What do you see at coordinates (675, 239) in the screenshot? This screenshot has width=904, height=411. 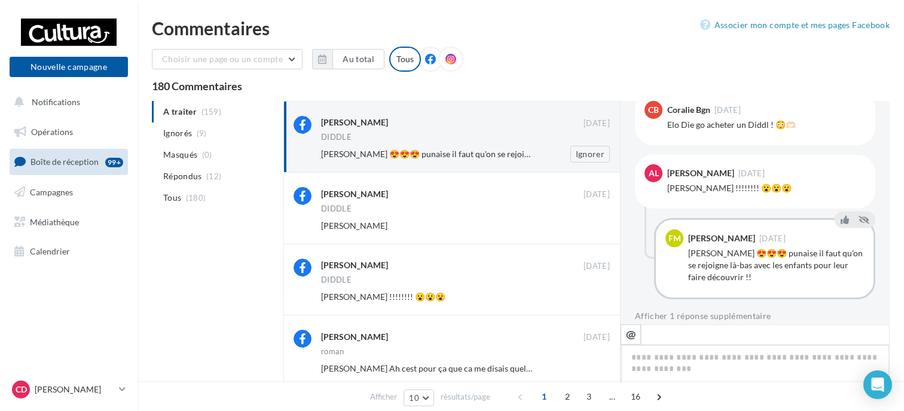 I see `span: FM` at bounding box center [675, 239].